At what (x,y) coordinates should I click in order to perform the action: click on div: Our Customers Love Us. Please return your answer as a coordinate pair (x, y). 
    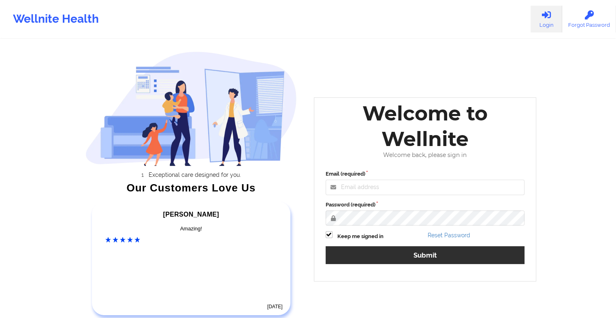
    Looking at the image, I should click on (191, 188).